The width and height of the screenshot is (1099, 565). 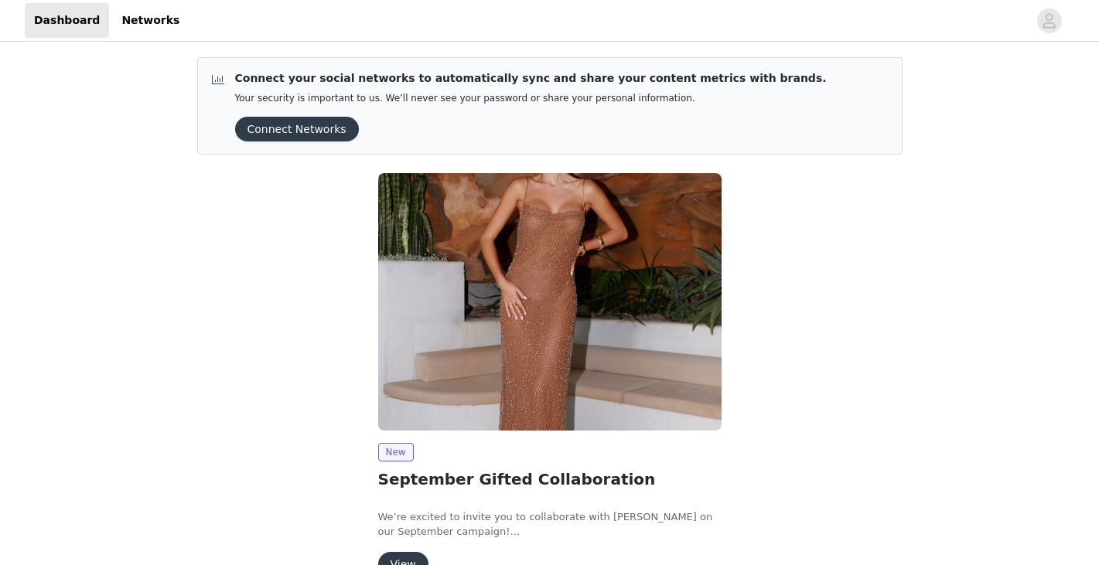 What do you see at coordinates (531, 98) in the screenshot?
I see `p: Your security is important to us. We’ll never see your password or share your personal information.` at bounding box center [531, 98].